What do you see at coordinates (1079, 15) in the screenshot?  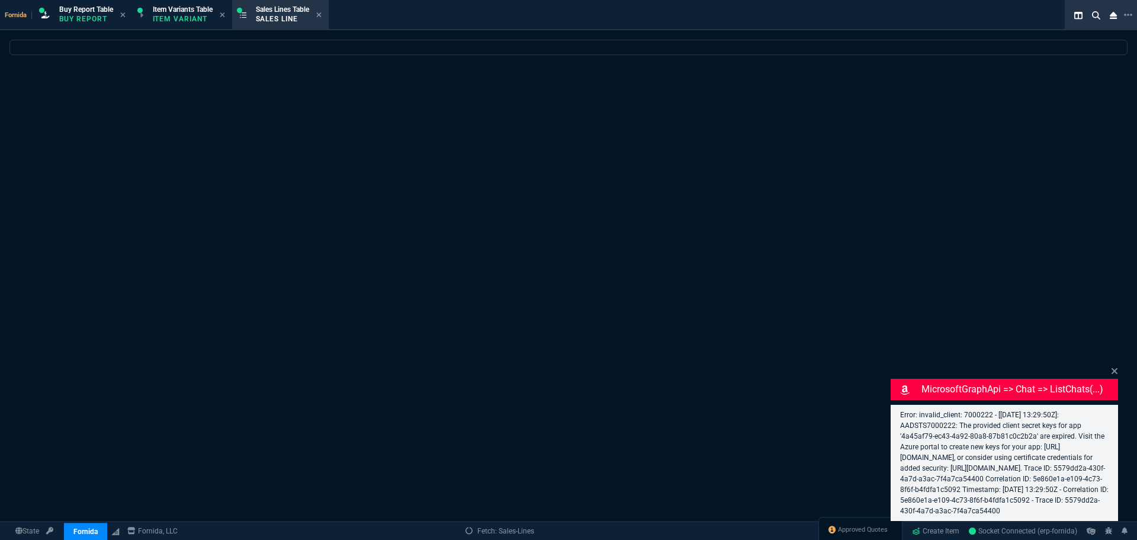 I see `nx-icon: Split Panels` at bounding box center [1079, 15].